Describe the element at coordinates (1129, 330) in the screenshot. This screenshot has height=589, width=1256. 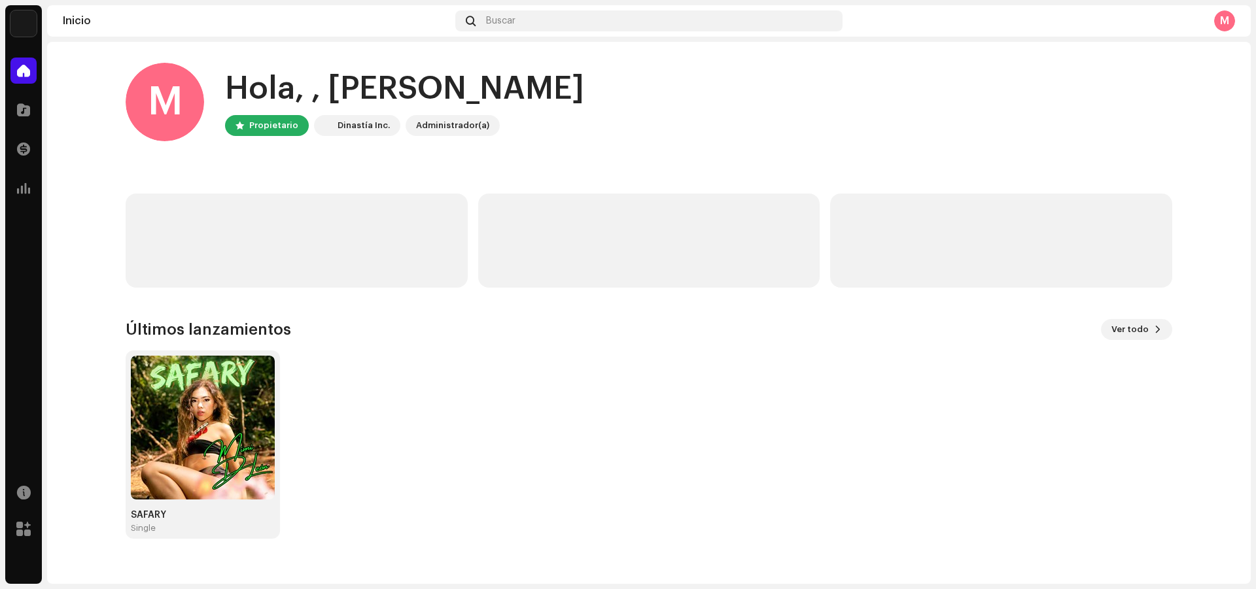
I see `span: Ver todo` at that location.